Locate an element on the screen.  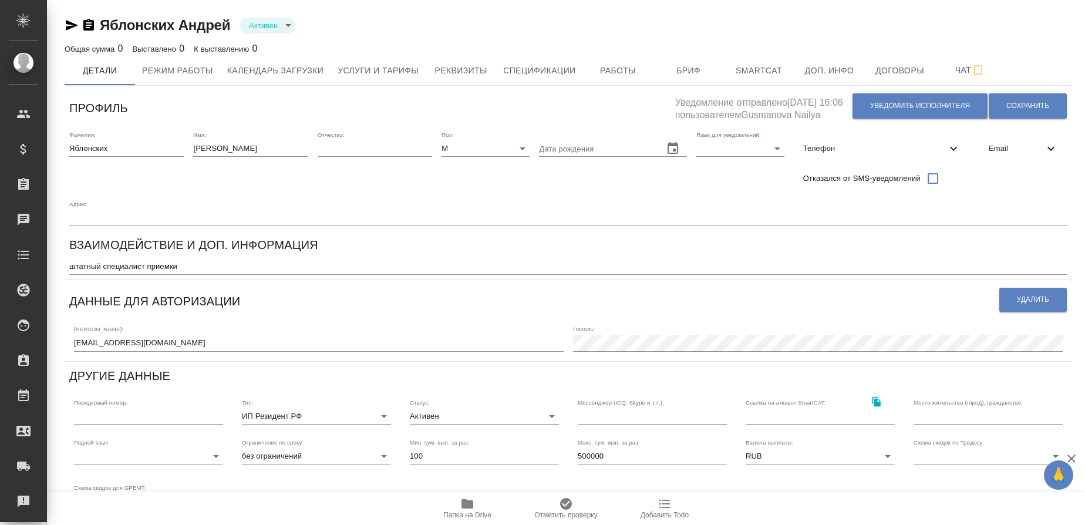
label: Родной язык: is located at coordinates (92, 443).